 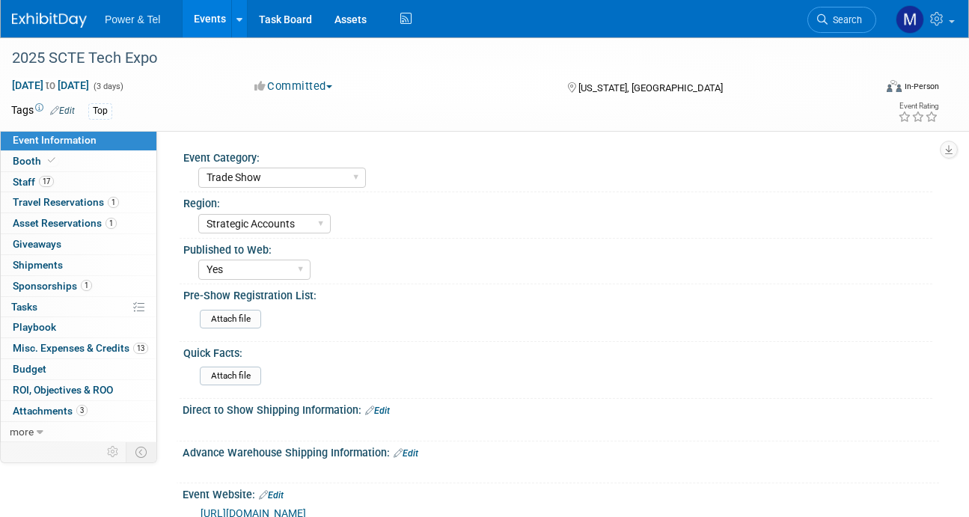 I want to click on span: (3 days), so click(x=108, y=86).